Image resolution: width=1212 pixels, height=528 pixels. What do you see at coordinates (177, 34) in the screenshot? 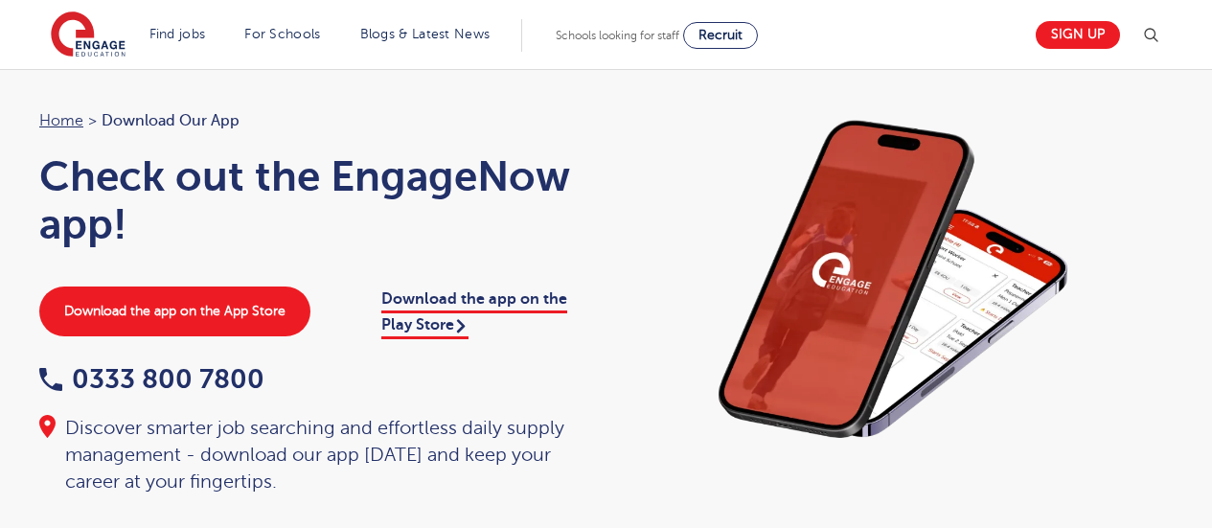
I see `a: Find jobs` at bounding box center [177, 34].